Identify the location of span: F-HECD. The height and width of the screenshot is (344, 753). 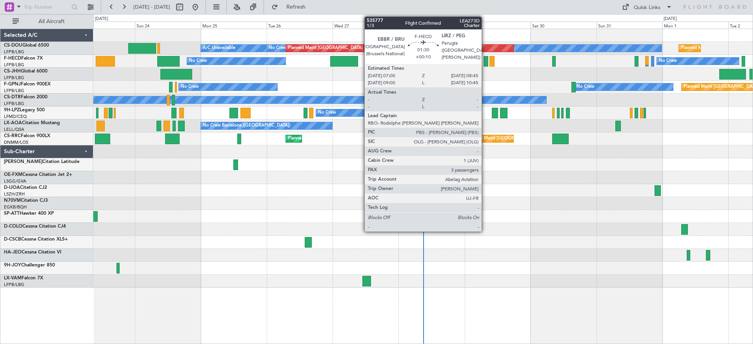
(13, 58).